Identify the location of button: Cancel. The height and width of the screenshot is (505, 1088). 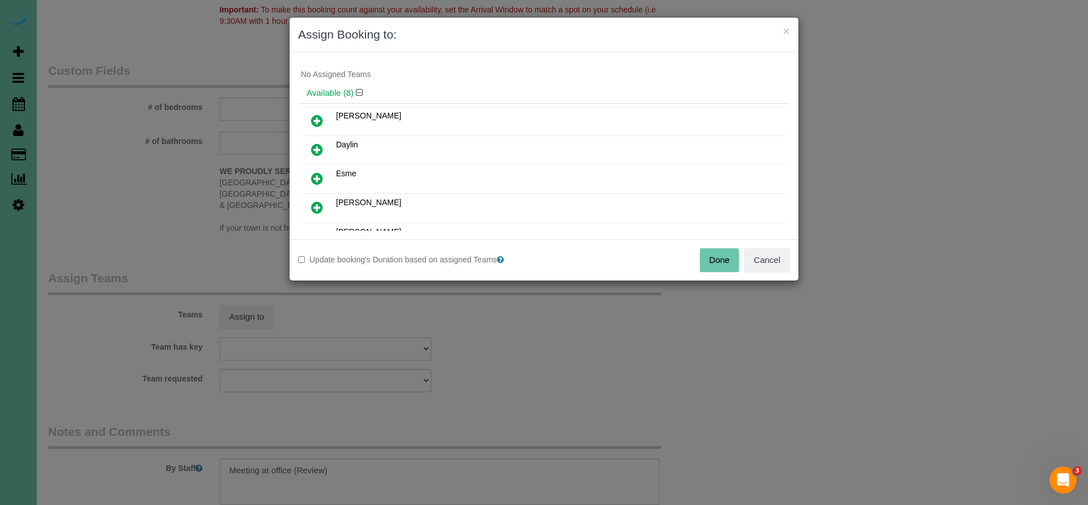
(766, 260).